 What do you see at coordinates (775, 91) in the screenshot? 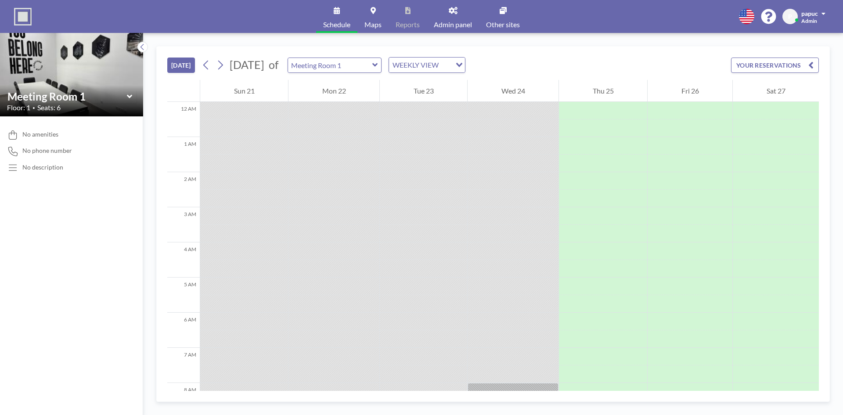
I see `div: Sat 27` at bounding box center [775, 91].